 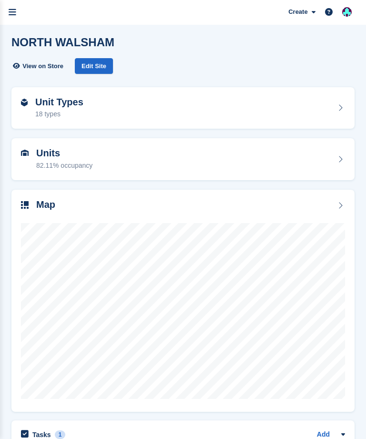 What do you see at coordinates (64, 166) in the screenshot?
I see `div: 82.11% occupancy` at bounding box center [64, 166].